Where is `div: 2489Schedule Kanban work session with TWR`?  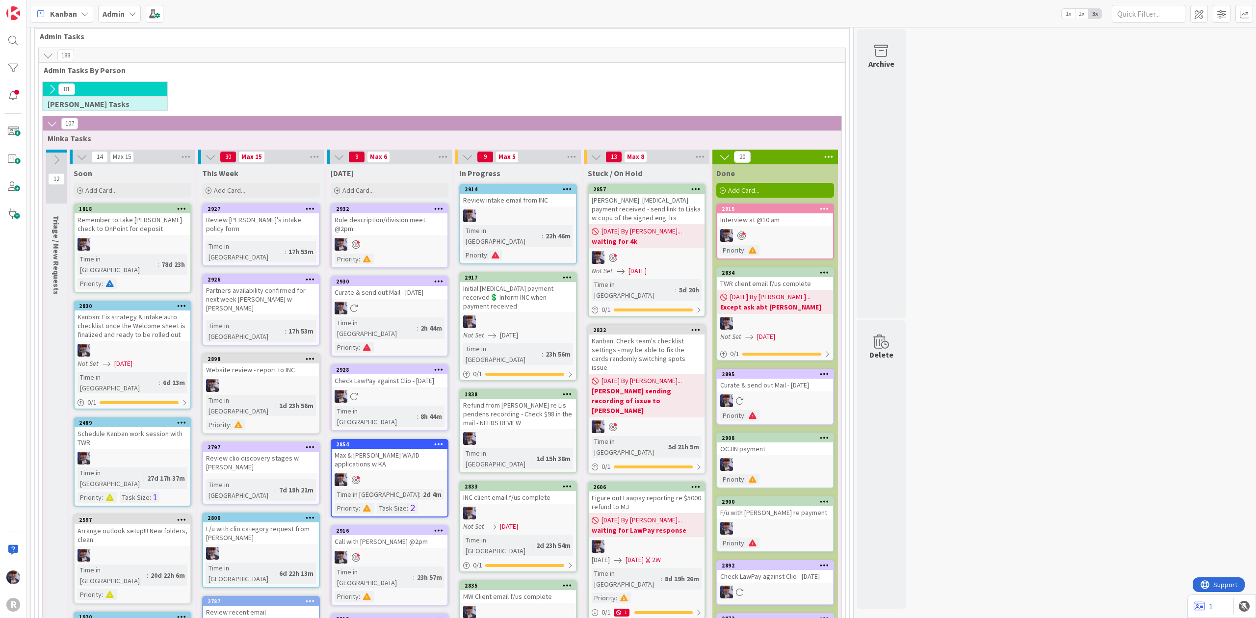
div: 2489Schedule Kanban work session with TWR is located at coordinates (132, 434).